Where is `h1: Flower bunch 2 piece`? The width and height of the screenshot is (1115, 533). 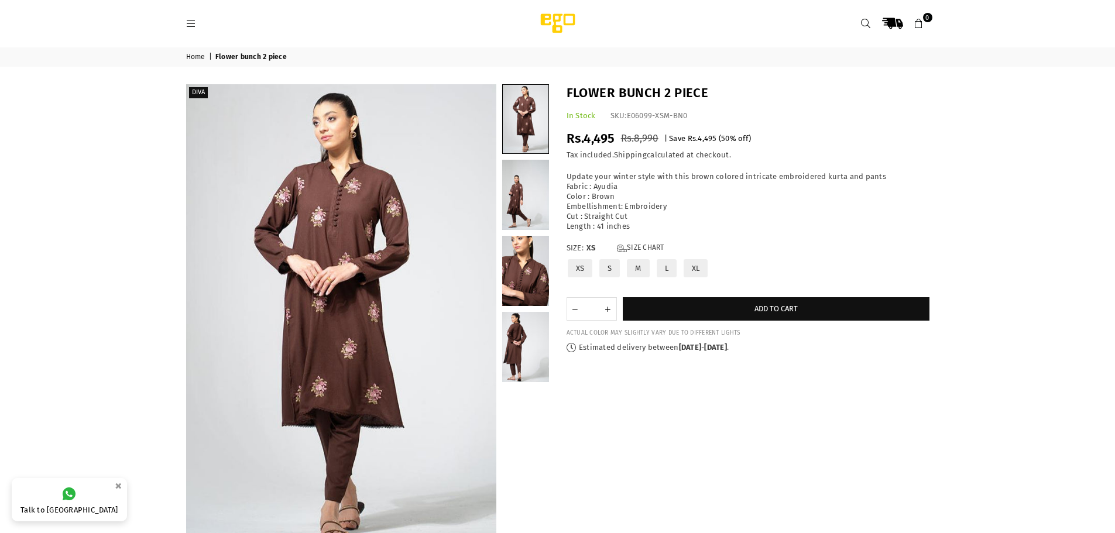
h1: Flower bunch 2 piece is located at coordinates (748, 93).